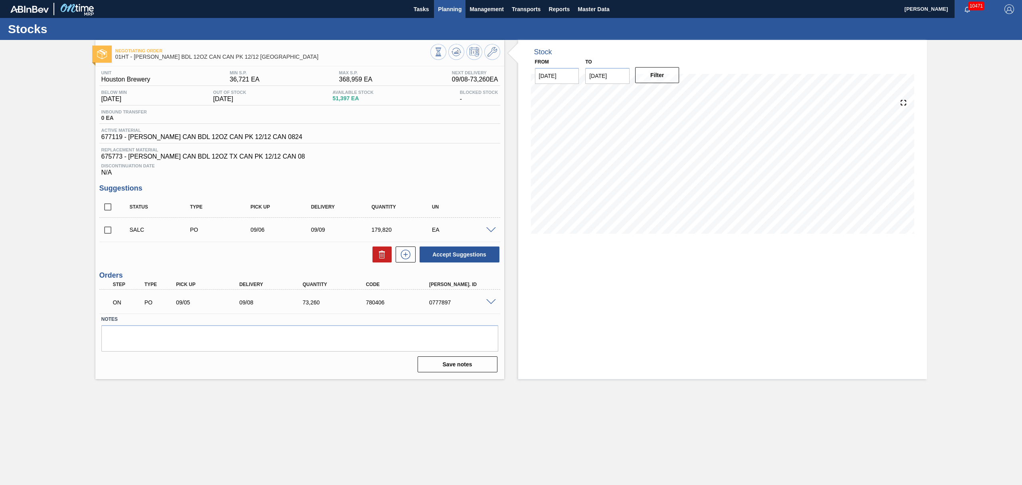 Image resolution: width=1022 pixels, height=485 pixels. Describe the element at coordinates (343, 230) in the screenshot. I see `div: 09/09/2025` at that location.